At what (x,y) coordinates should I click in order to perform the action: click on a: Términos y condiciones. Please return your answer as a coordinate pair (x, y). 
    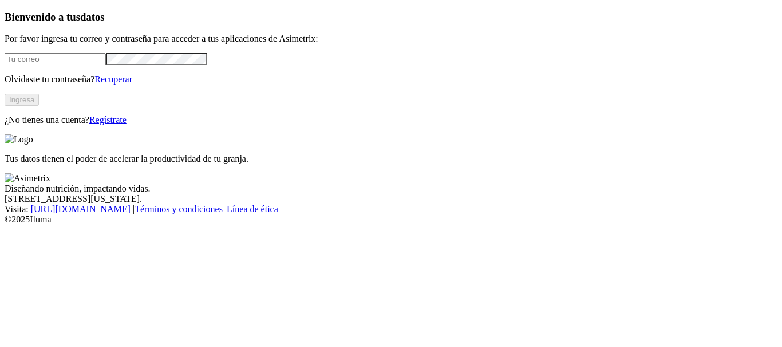
    Looking at the image, I should click on (179, 209).